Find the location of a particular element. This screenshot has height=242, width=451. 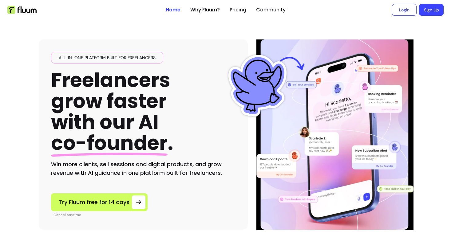

h2: Win more clients, sell sessions and digital products, and grow revenue with AI guidance in one pl... is located at coordinates (143, 168).